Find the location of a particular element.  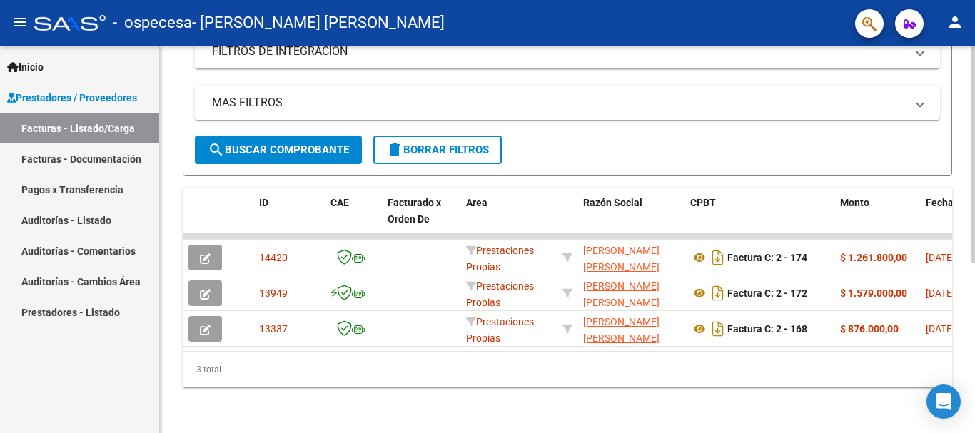

mat-panel-title: FILTROS DE INTEGRACION is located at coordinates (559, 51).